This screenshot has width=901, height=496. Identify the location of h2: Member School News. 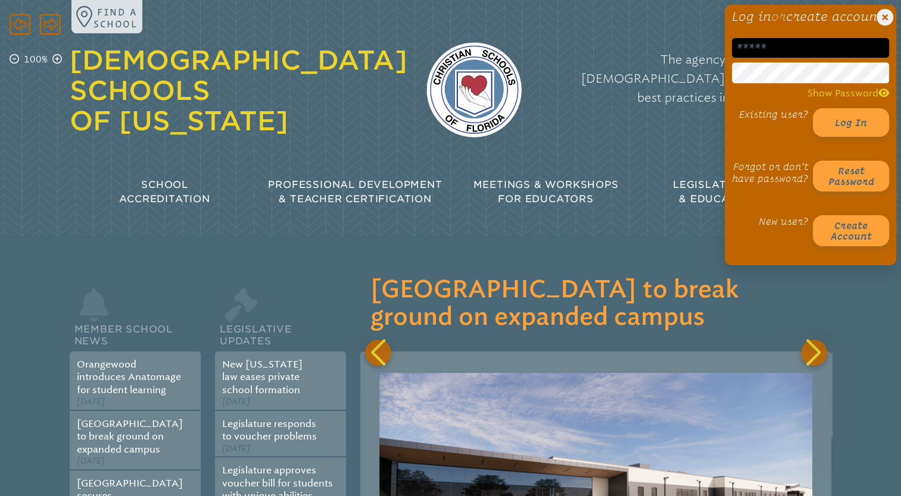
(135, 330).